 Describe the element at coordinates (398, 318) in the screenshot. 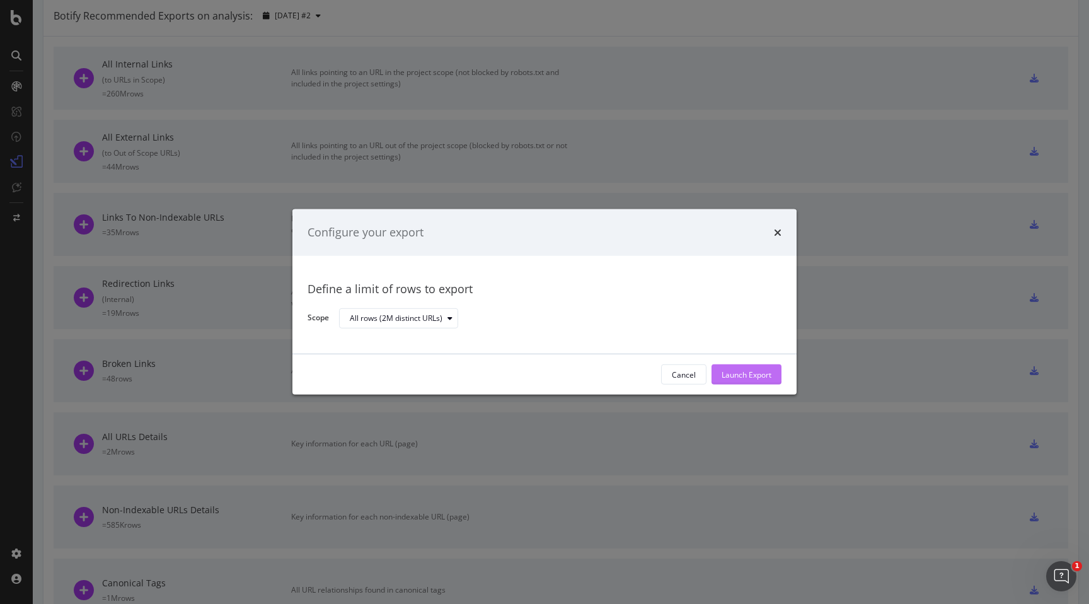

I see `button: All rows (2M distinct URLs)` at that location.